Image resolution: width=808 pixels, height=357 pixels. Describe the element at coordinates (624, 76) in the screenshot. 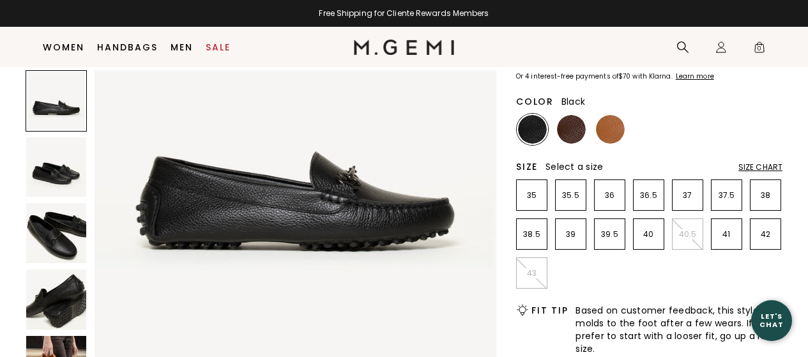

I see `klarna-placement-style-amount: $70` at that location.